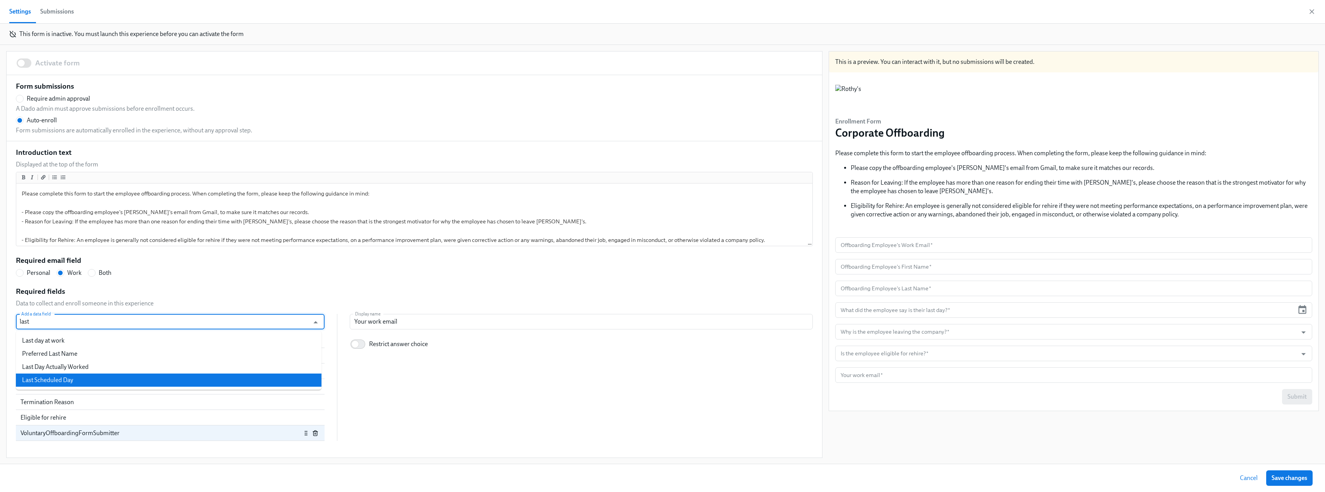 Image resolution: width=1325 pixels, height=492 pixels. I want to click on span: This form is inactive. You must launch this experience before you can activate the form, so click(132, 34).